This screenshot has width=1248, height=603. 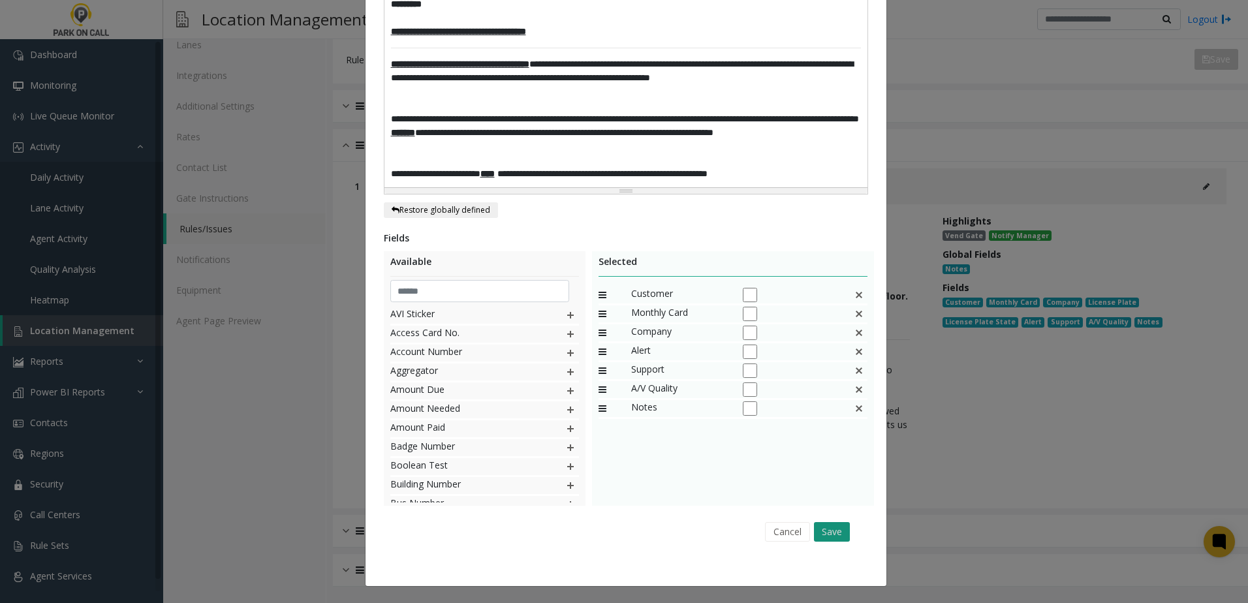 What do you see at coordinates (464, 372) in the screenshot?
I see `span: Aggregator` at bounding box center [464, 372].